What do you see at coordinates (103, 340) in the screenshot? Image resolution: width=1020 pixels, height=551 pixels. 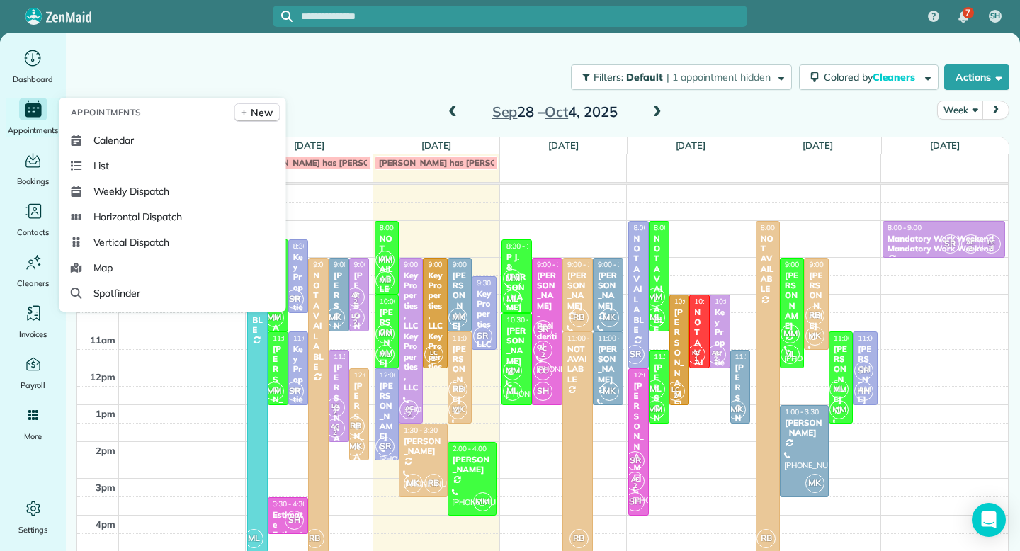 I see `span: 11am` at bounding box center [103, 340].